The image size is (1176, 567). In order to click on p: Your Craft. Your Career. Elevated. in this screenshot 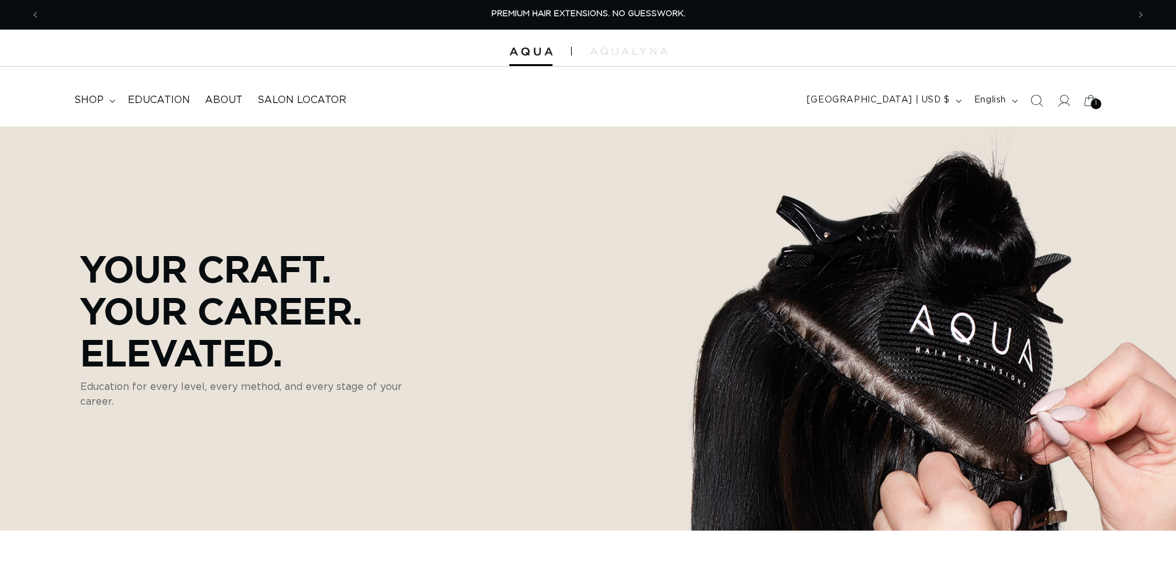, I will do `click(256, 310)`.